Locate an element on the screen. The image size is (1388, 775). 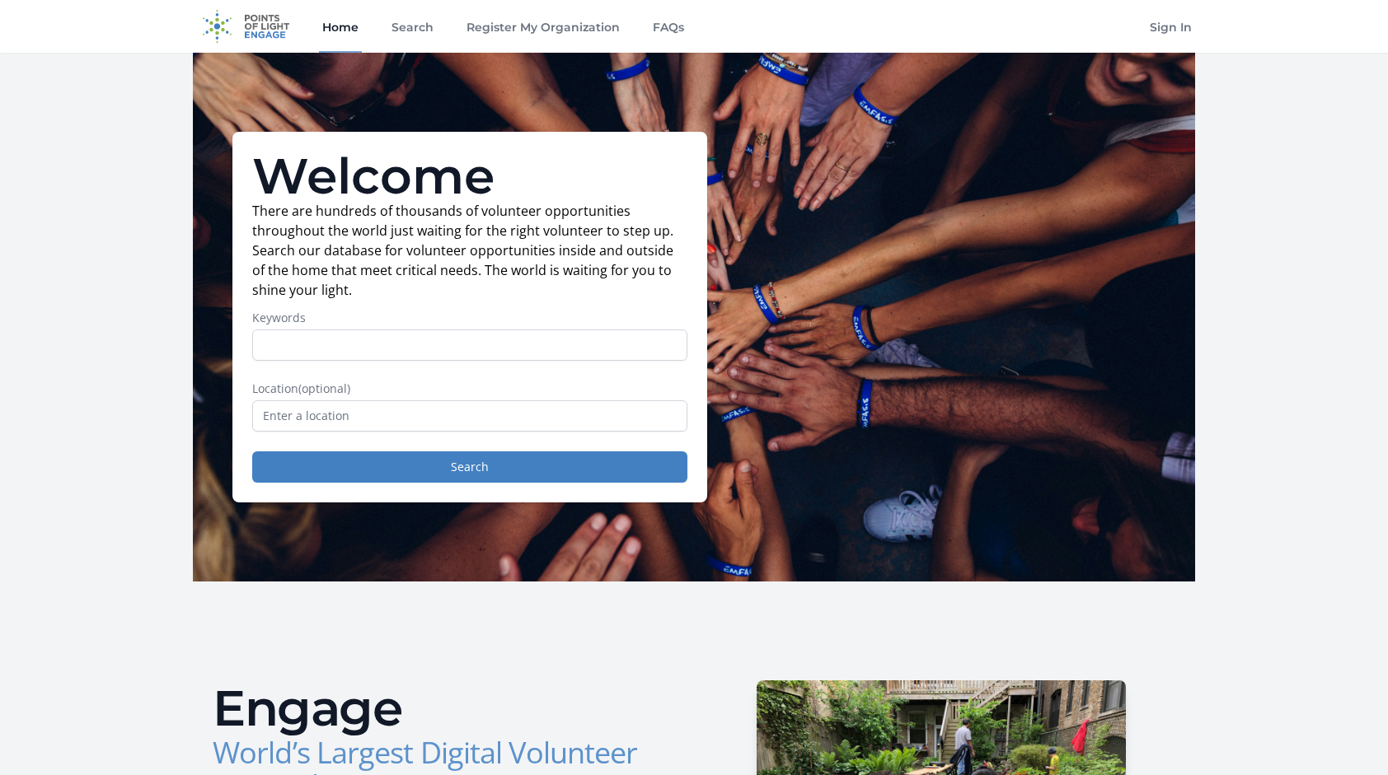
h2: Engage is located at coordinates (447, 709).